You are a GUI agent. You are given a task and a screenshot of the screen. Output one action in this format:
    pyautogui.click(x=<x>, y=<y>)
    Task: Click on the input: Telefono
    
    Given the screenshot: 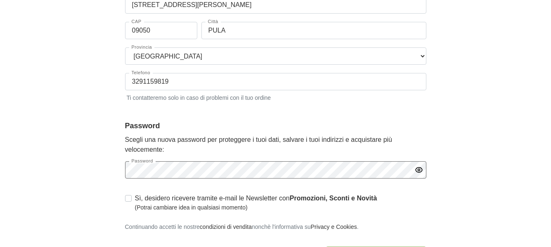 What is the action you would take?
    pyautogui.click(x=276, y=82)
    